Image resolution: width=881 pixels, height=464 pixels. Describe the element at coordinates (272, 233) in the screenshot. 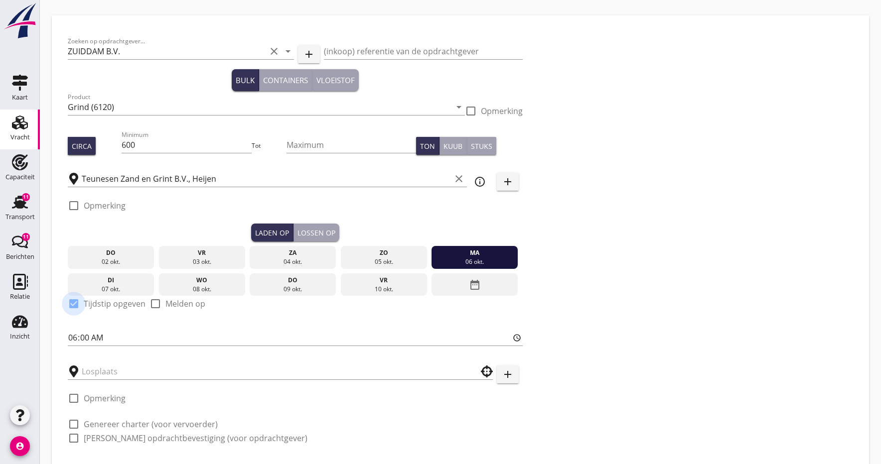

I see `button: Laden op` at that location.